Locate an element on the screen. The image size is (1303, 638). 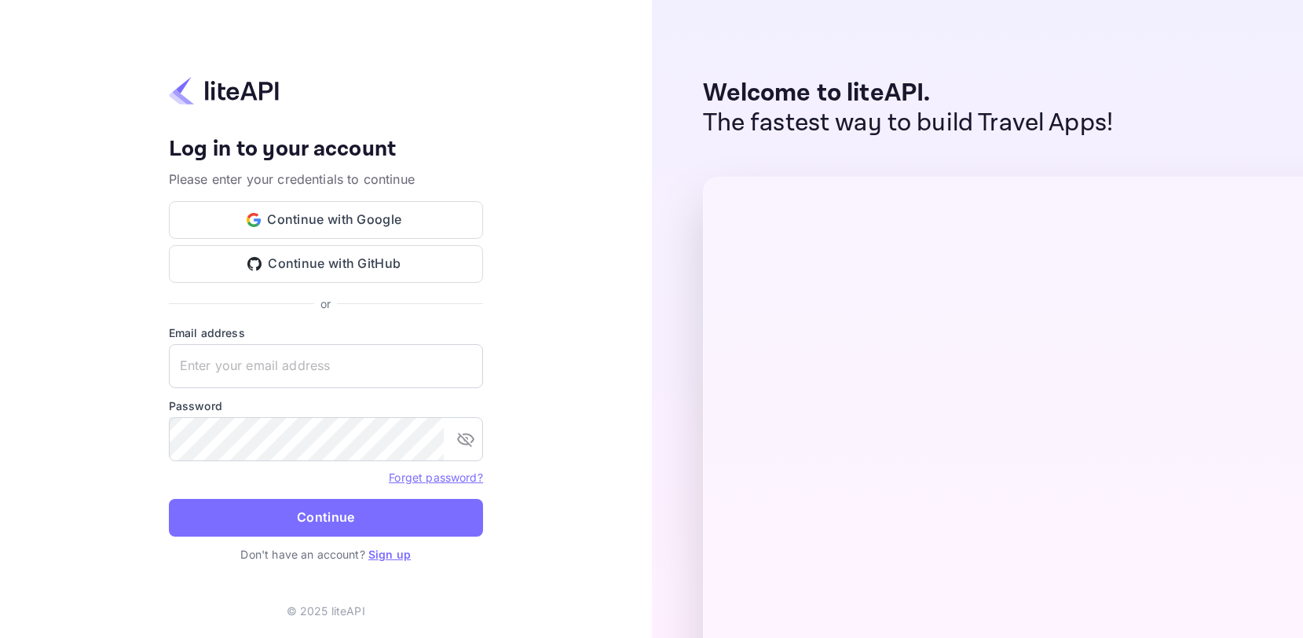
button: Continue with GitHub is located at coordinates (326, 264).